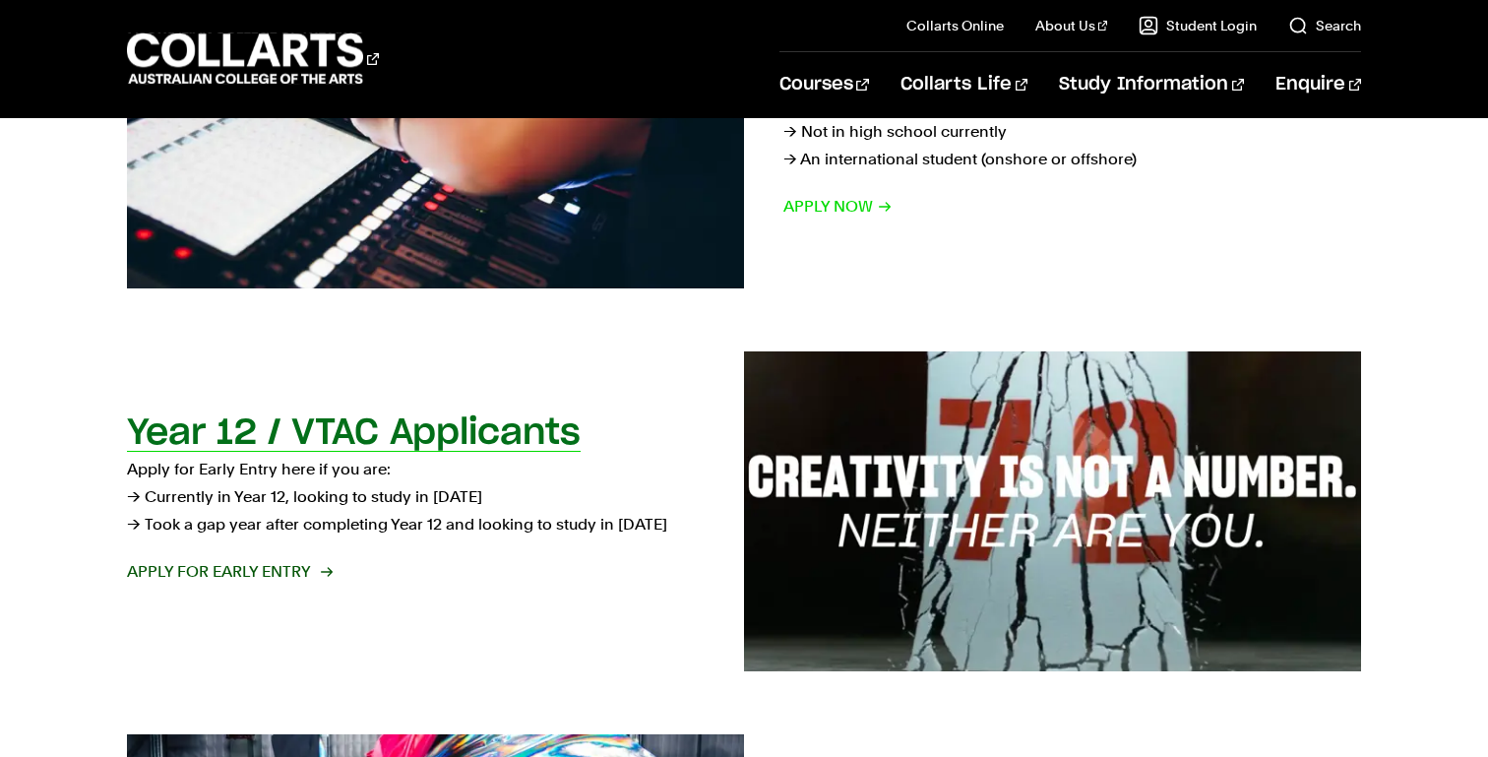  I want to click on a: Student Login, so click(1197, 26).